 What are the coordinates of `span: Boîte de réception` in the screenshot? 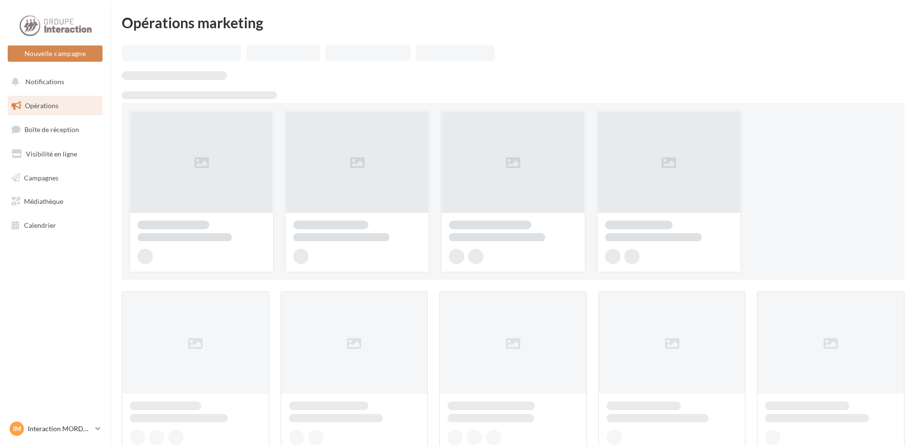 It's located at (52, 129).